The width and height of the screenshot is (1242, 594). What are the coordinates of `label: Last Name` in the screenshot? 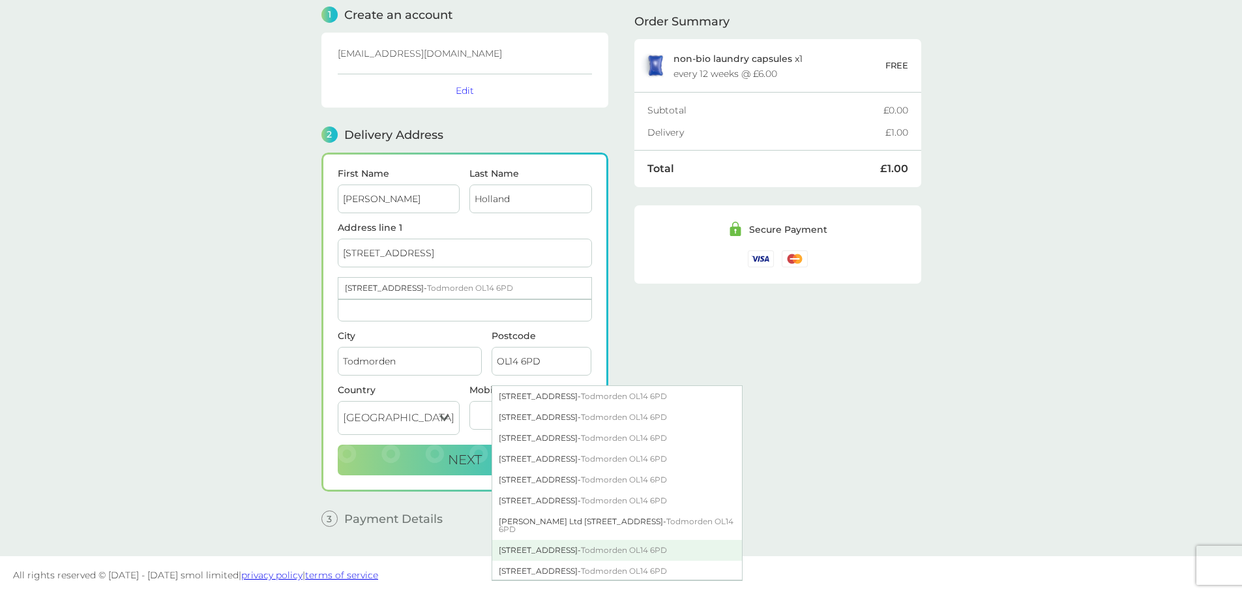 It's located at (531, 173).